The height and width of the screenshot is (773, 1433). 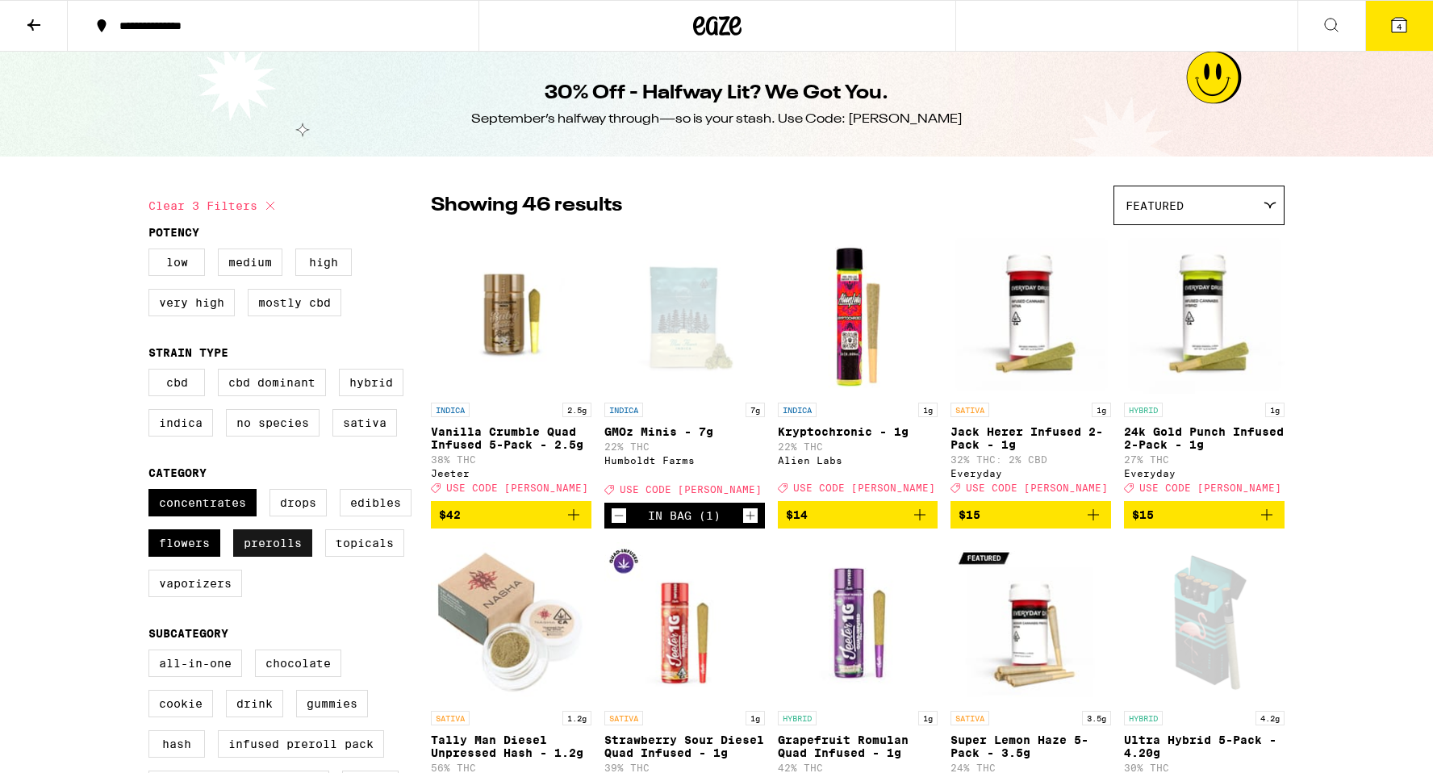 I want to click on p: Grapefruit Romulan Quad Infused - 1g, so click(x=857, y=746).